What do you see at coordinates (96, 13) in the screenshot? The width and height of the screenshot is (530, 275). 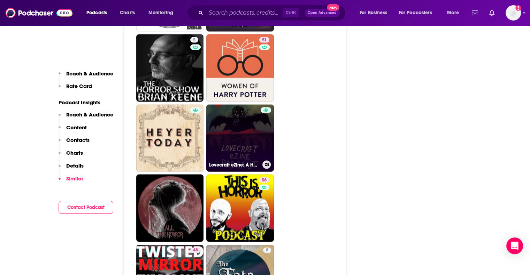 I see `span: Podcasts` at bounding box center [96, 13].